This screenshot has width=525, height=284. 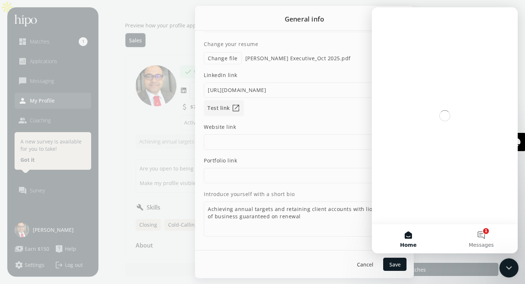 I want to click on span: open_in_new, so click(x=236, y=108).